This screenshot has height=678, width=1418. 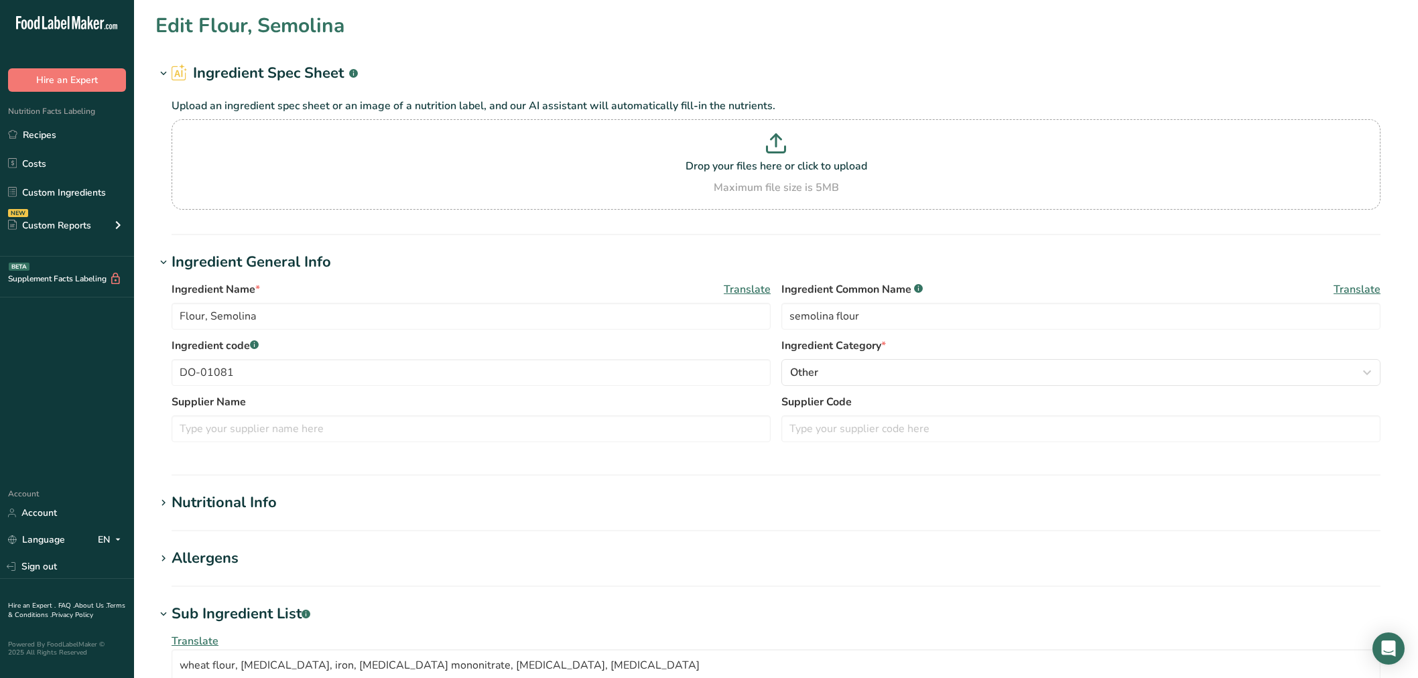 I want to click on a: FAQ ., so click(x=66, y=606).